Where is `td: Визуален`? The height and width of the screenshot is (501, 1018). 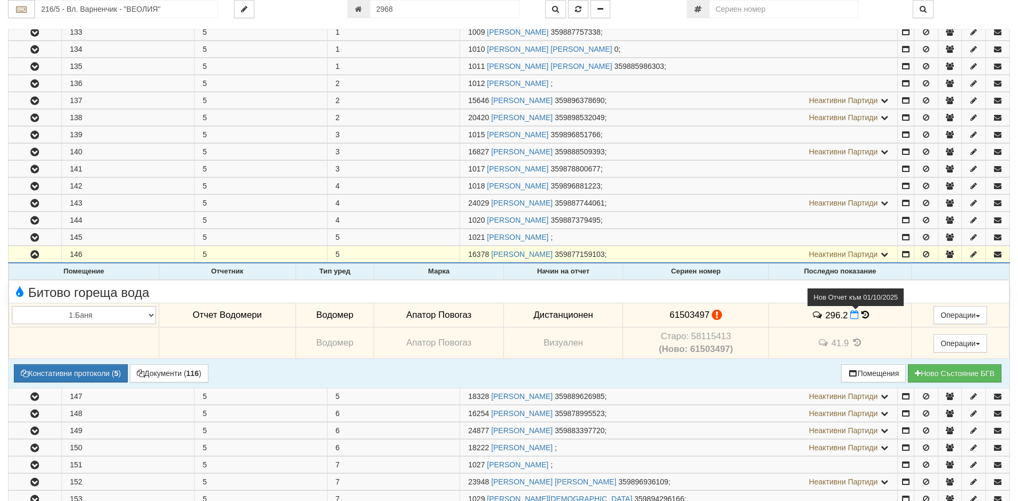
td: Визуален is located at coordinates (563, 343).